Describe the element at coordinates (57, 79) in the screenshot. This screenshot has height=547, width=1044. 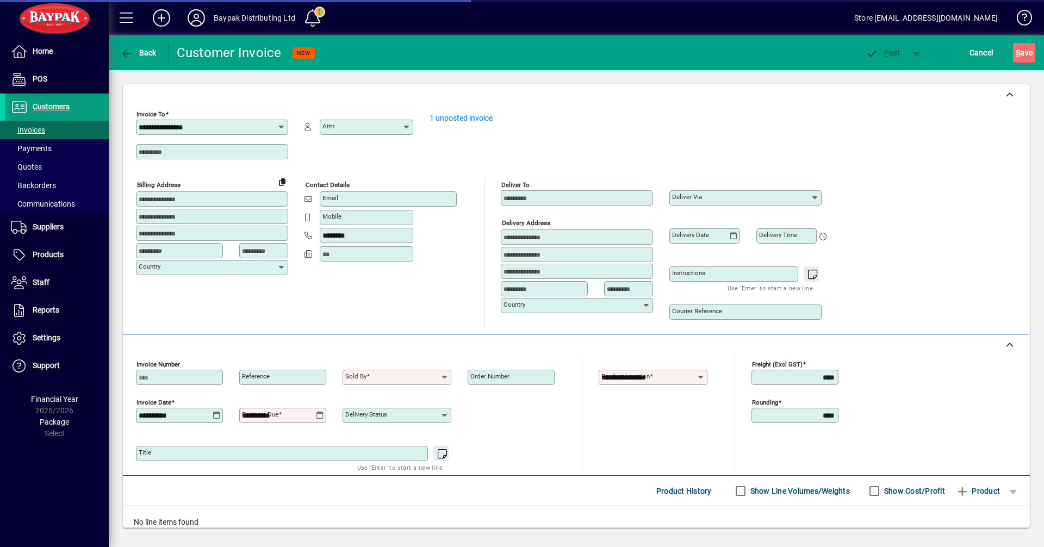
I see `a: POS` at that location.